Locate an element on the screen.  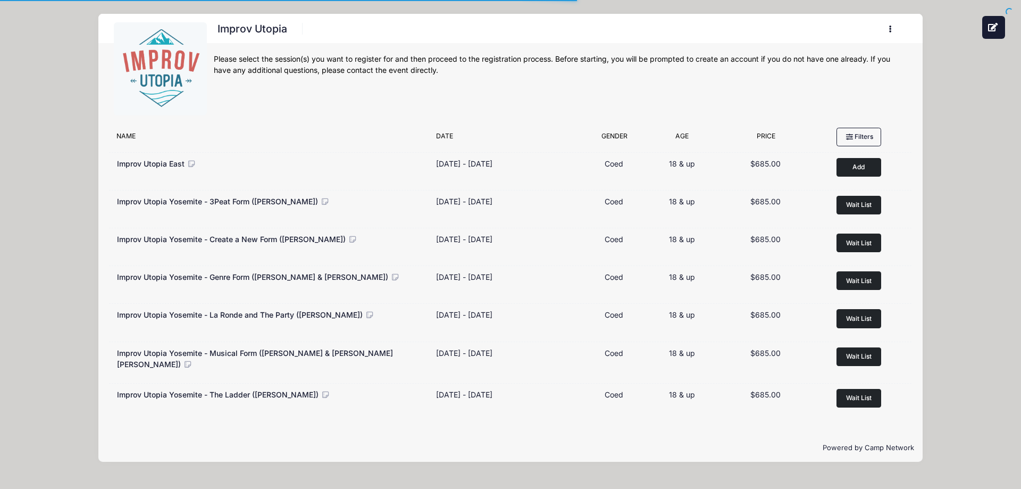
div: Gender is located at coordinates (614, 139).